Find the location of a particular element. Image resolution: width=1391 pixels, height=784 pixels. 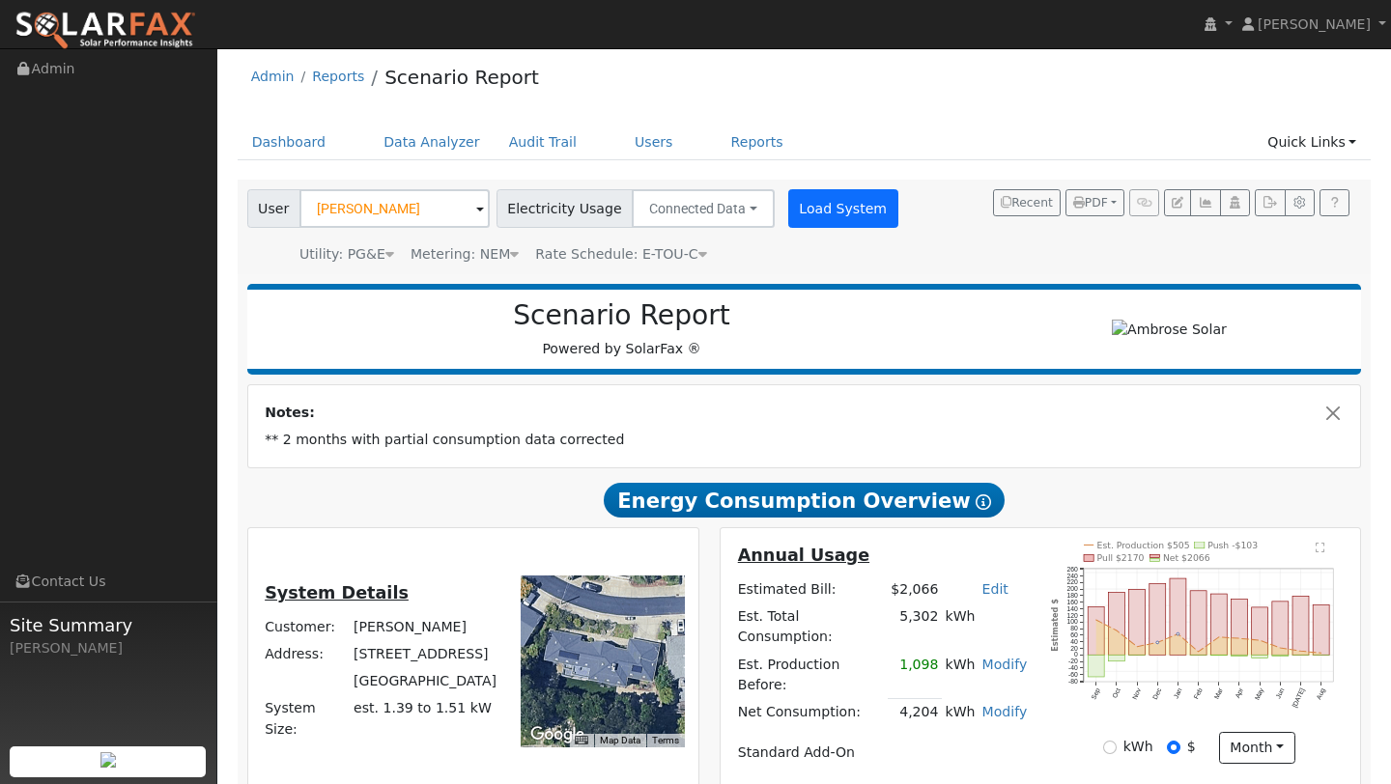

button: Multi-Series Graph is located at coordinates (1205, 203).